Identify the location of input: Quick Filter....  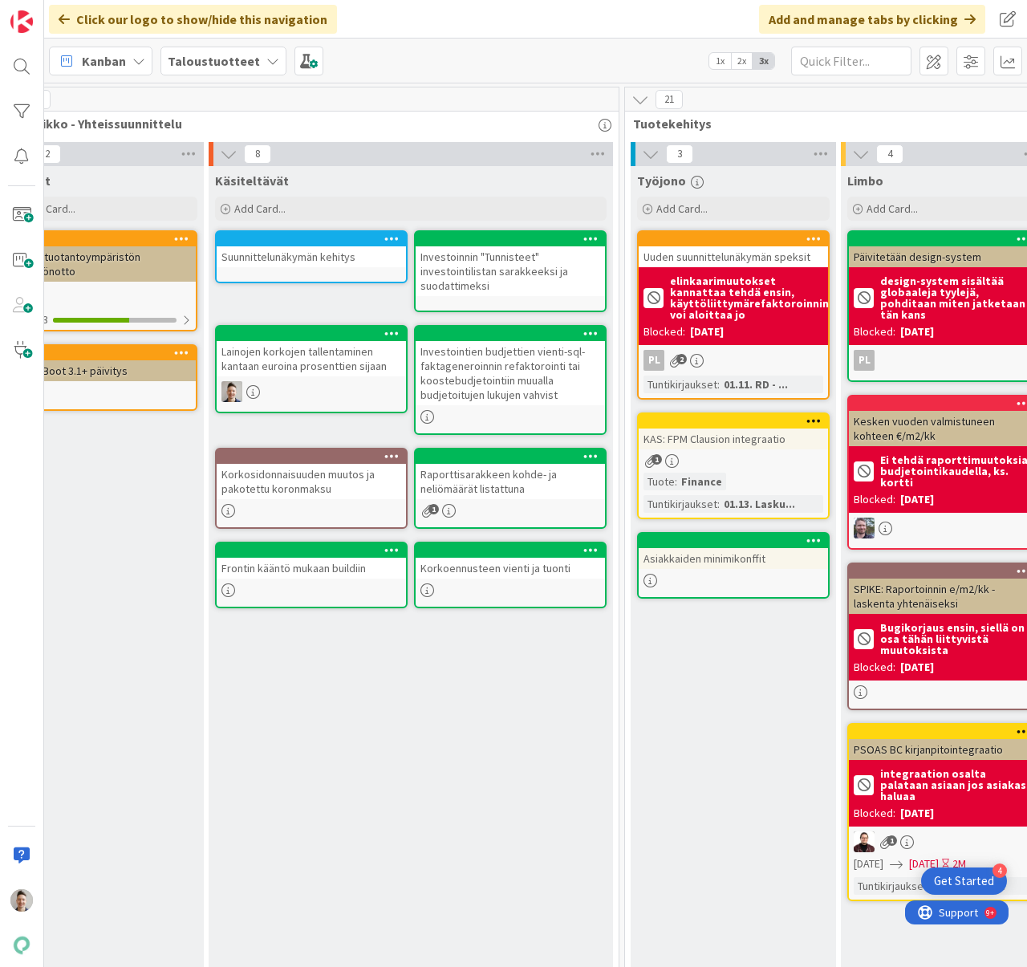
(851, 61).